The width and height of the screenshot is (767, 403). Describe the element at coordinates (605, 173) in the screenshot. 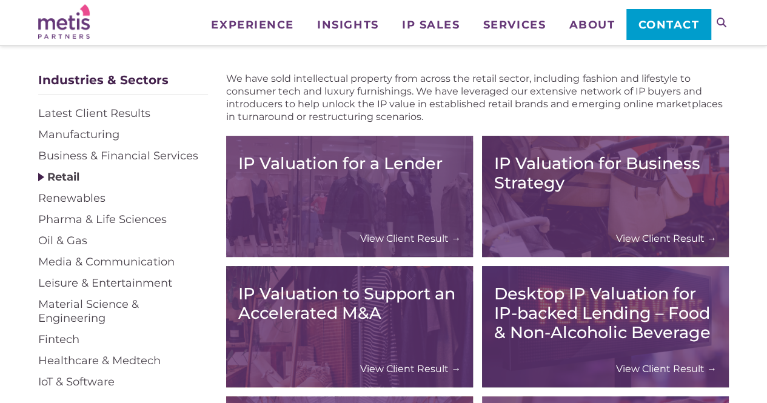

I see `h3: IP Valuation for Business Strategy` at that location.